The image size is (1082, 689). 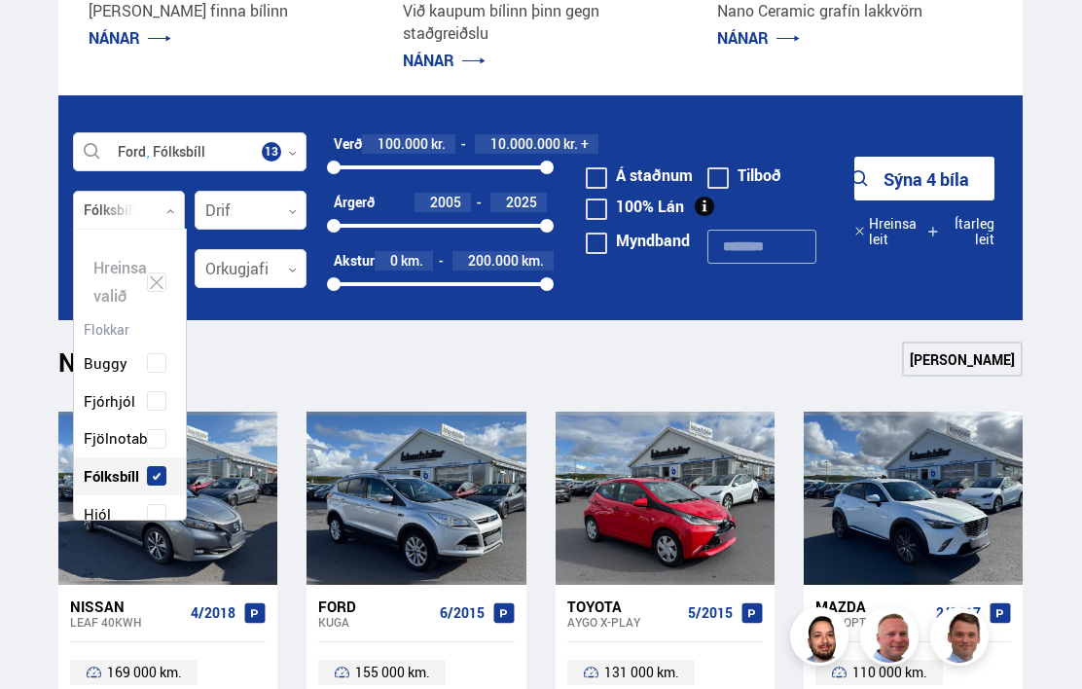 I want to click on label: Á staðnum, so click(x=639, y=175).